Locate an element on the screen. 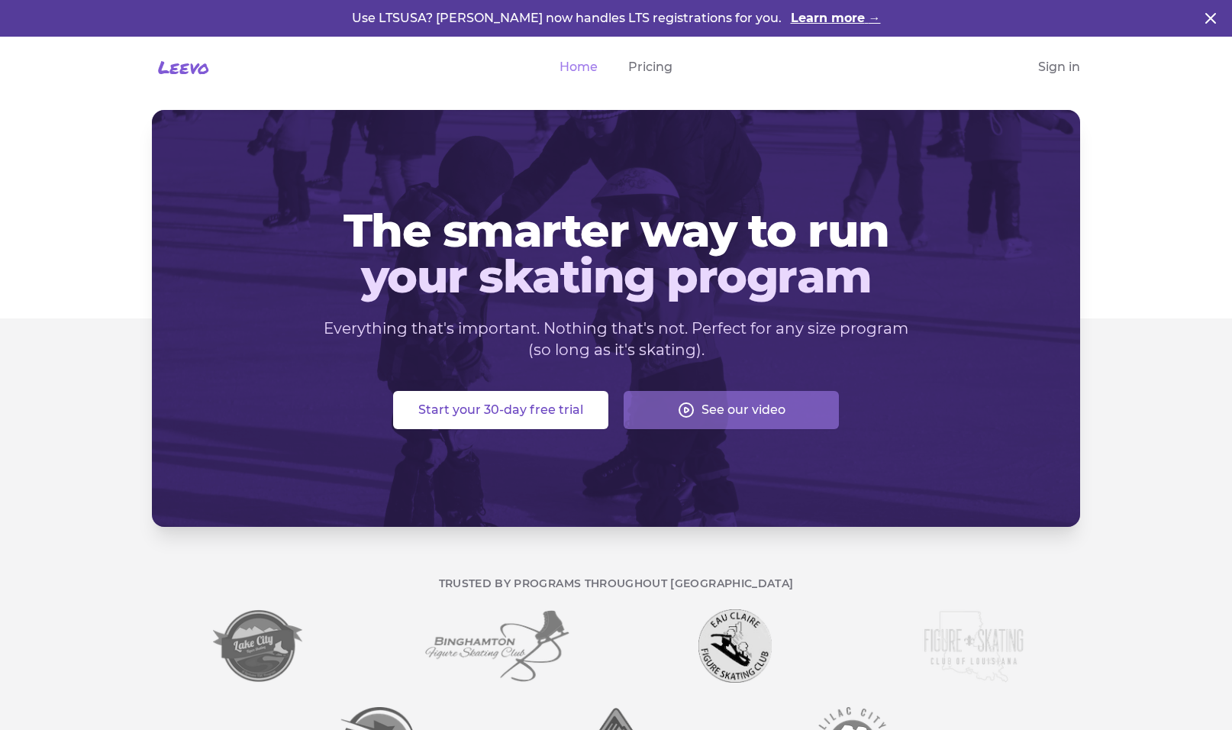 Image resolution: width=1232 pixels, height=730 pixels. a: Sign in is located at coordinates (1059, 67).